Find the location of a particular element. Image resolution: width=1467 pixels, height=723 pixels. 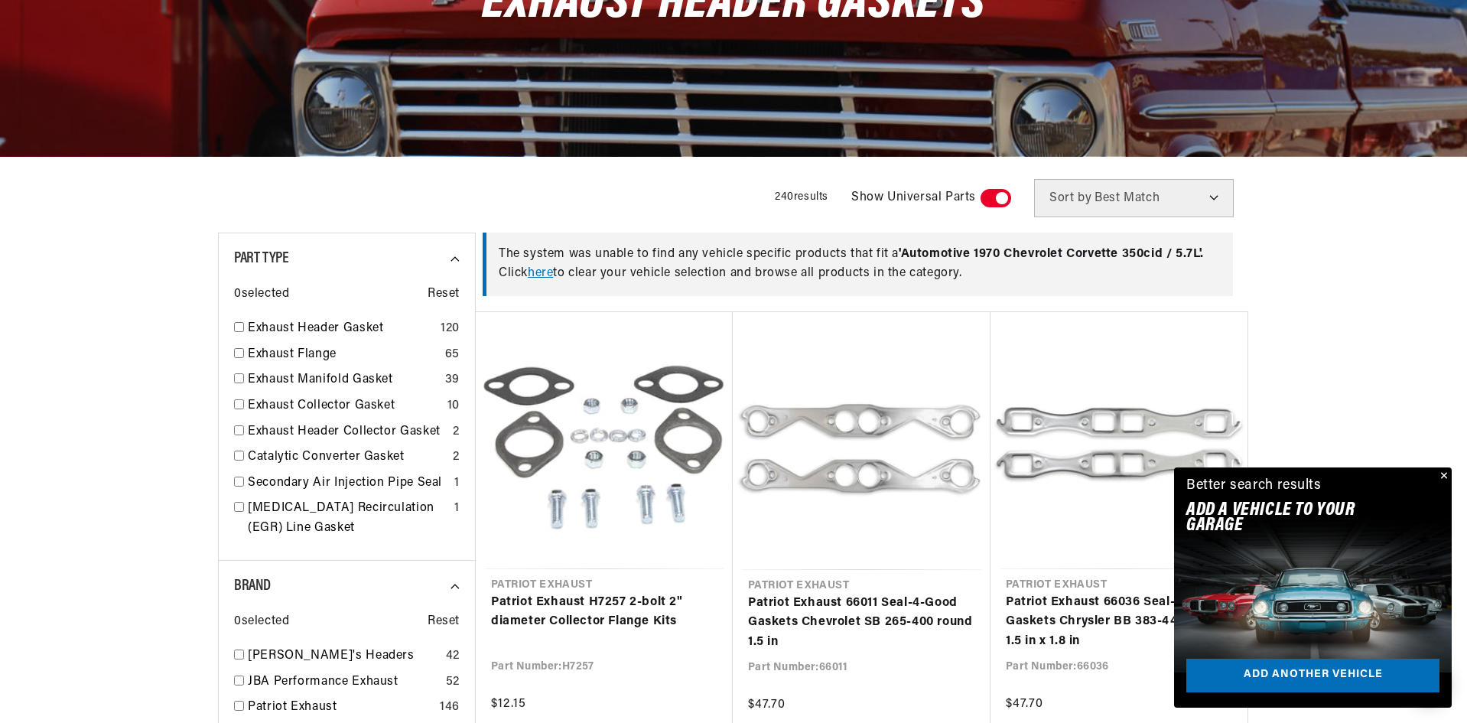

div: Better search results is located at coordinates (1254, 486).